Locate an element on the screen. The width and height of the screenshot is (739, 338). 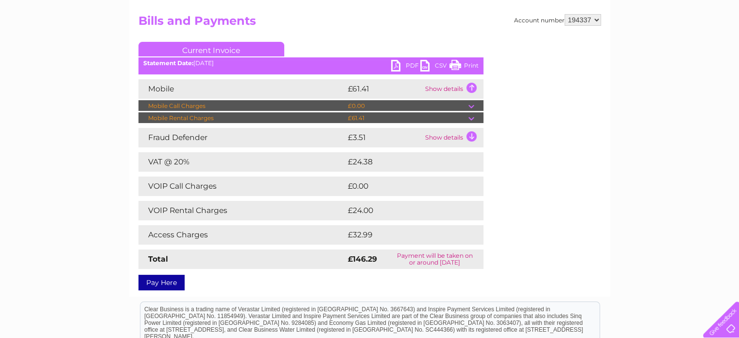
strong: £146.29 is located at coordinates (362, 258).